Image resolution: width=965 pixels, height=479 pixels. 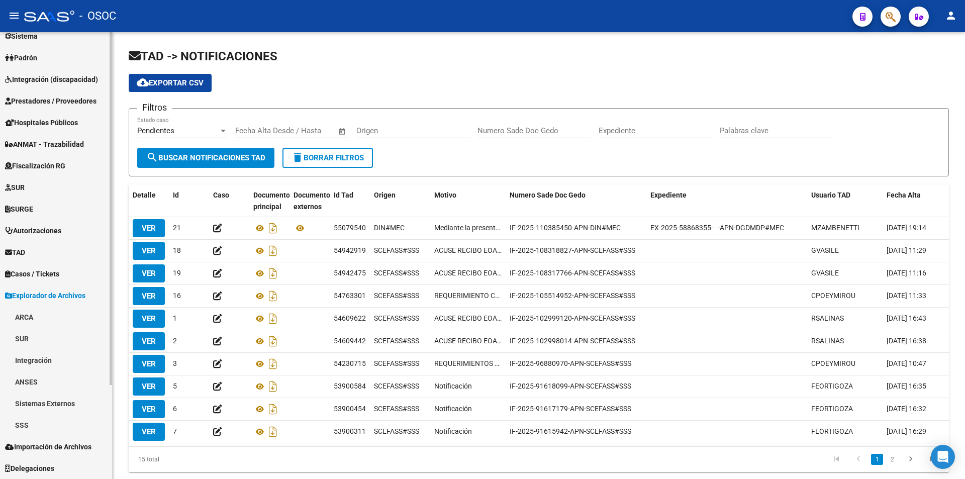 I want to click on span: GVASILE, so click(x=825, y=250).